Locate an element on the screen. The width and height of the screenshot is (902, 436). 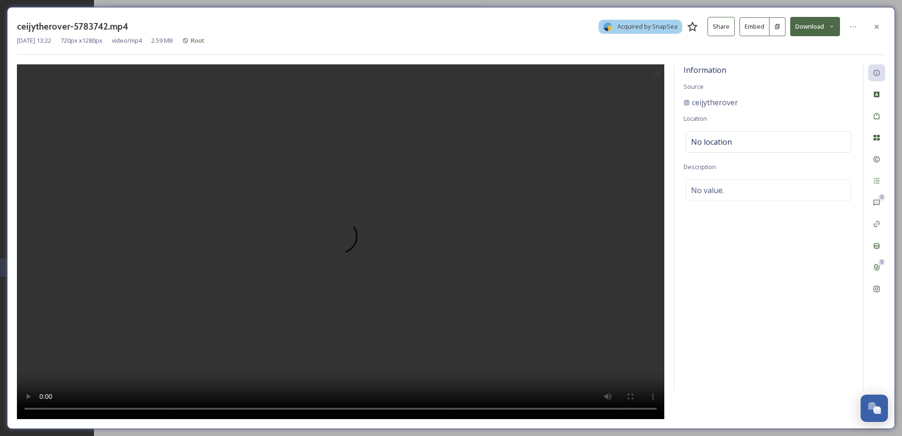
a: ceijytherover is located at coordinates (711, 102).